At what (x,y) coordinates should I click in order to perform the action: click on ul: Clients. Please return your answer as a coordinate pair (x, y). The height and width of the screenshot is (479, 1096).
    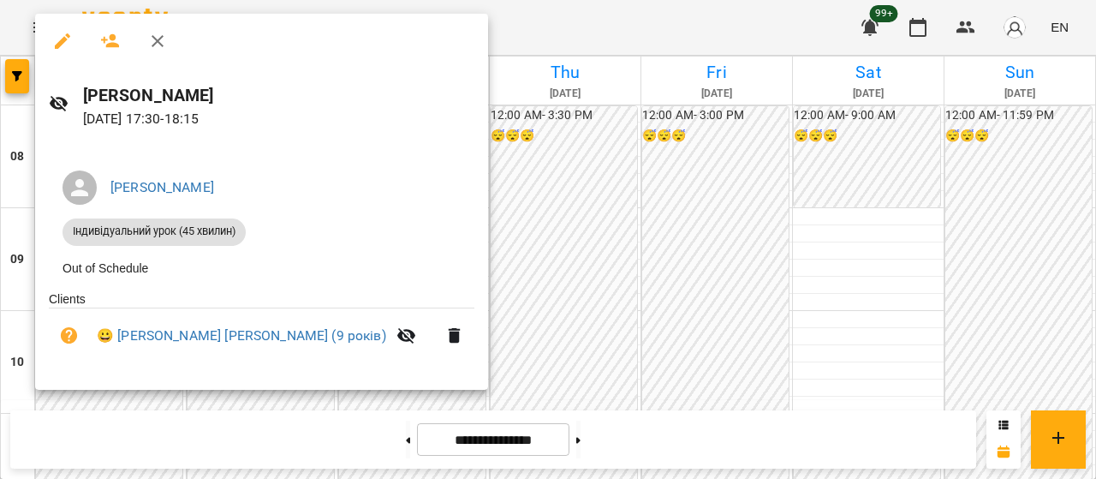
    Looking at the image, I should click on (261, 330).